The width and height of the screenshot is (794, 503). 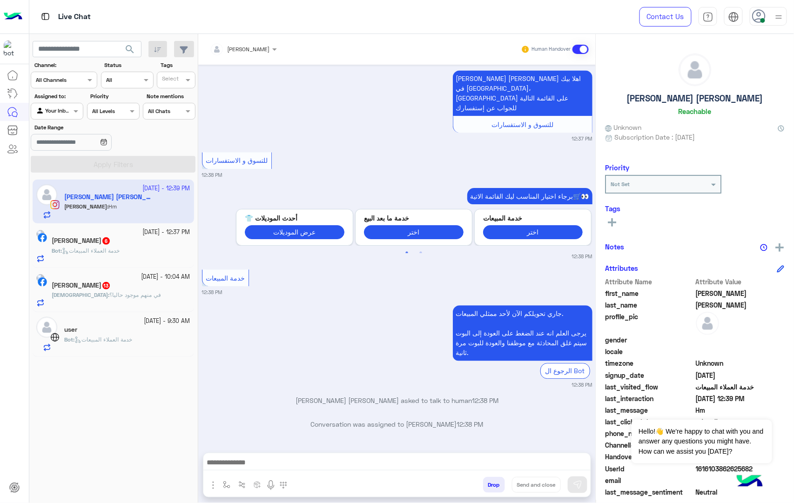 I want to click on p: 24/9/2025, 12:37 PM, so click(x=522, y=93).